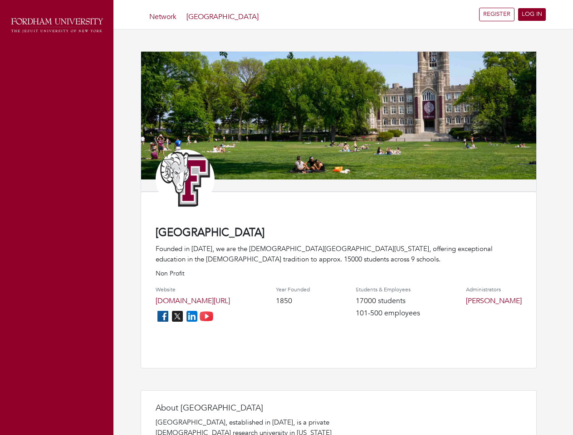 The width and height of the screenshot is (573, 435). What do you see at coordinates (338, 273) in the screenshot?
I see `p: Non Profit` at bounding box center [338, 273].